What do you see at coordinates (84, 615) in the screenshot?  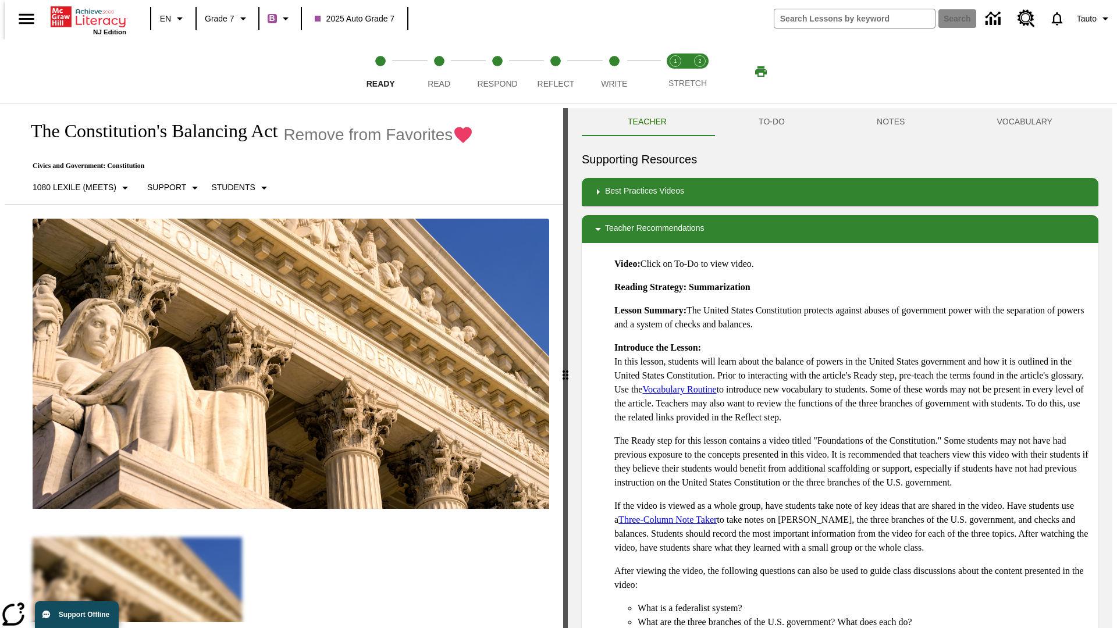 I see `span: Support Offline` at bounding box center [84, 615].